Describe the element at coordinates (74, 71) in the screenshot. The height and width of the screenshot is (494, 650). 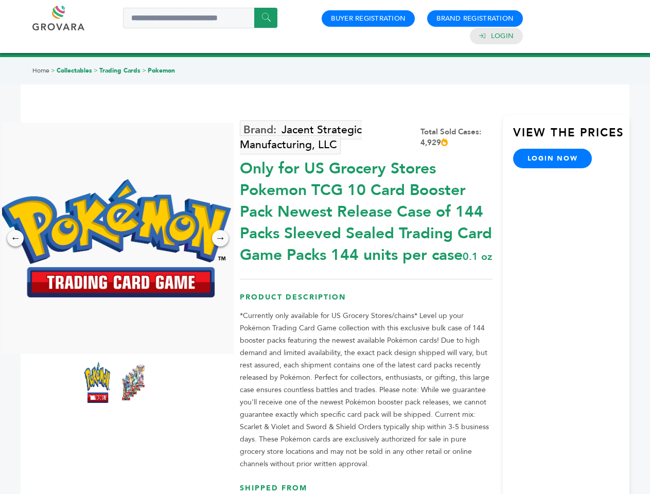
I see `a: Collectables` at that location.